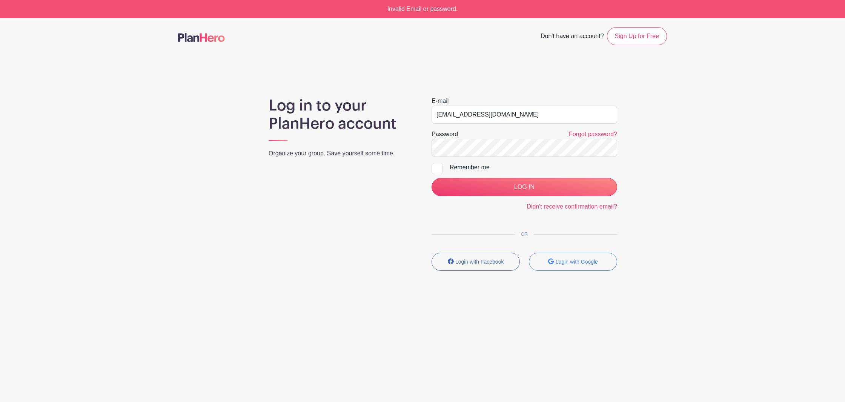 The image size is (845, 402). Describe the element at coordinates (341, 154) in the screenshot. I see `p: Organize your group. Save yourself some time.` at that location.